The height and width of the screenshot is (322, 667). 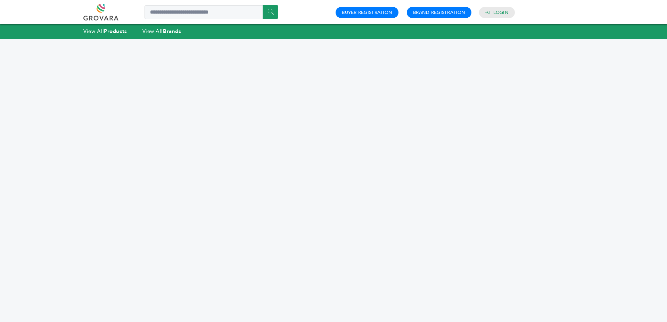 What do you see at coordinates (172, 31) in the screenshot?
I see `strong: Brands` at bounding box center [172, 31].